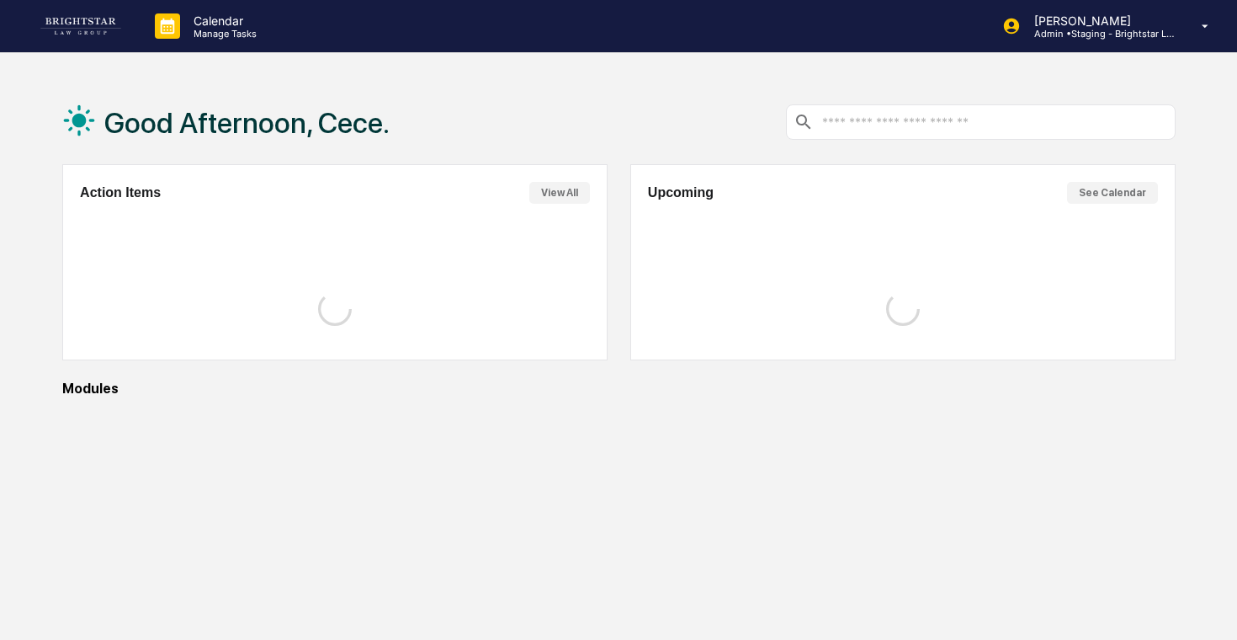  I want to click on div: Modules, so click(619, 388).